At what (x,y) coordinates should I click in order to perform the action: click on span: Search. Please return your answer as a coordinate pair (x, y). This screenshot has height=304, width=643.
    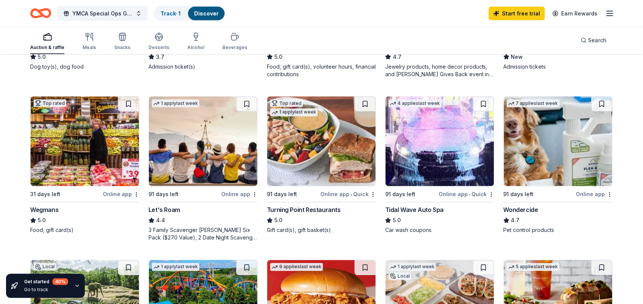
    Looking at the image, I should click on (597, 40).